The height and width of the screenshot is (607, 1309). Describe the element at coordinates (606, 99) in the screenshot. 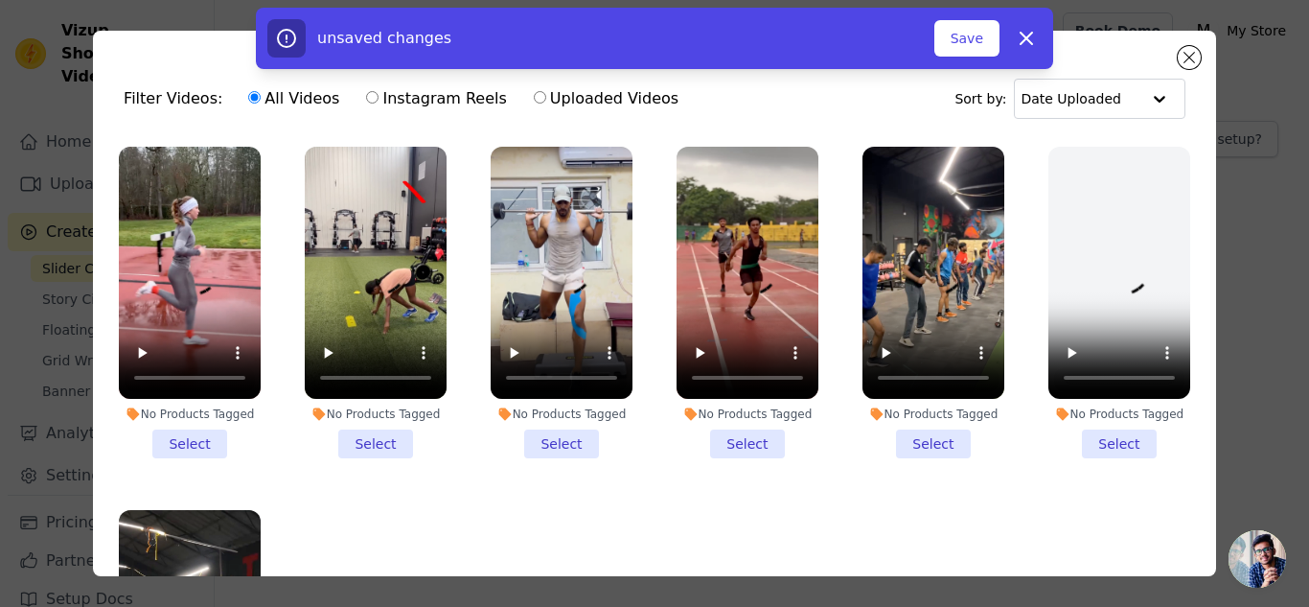

I see `label: Uploaded Videos` at that location.